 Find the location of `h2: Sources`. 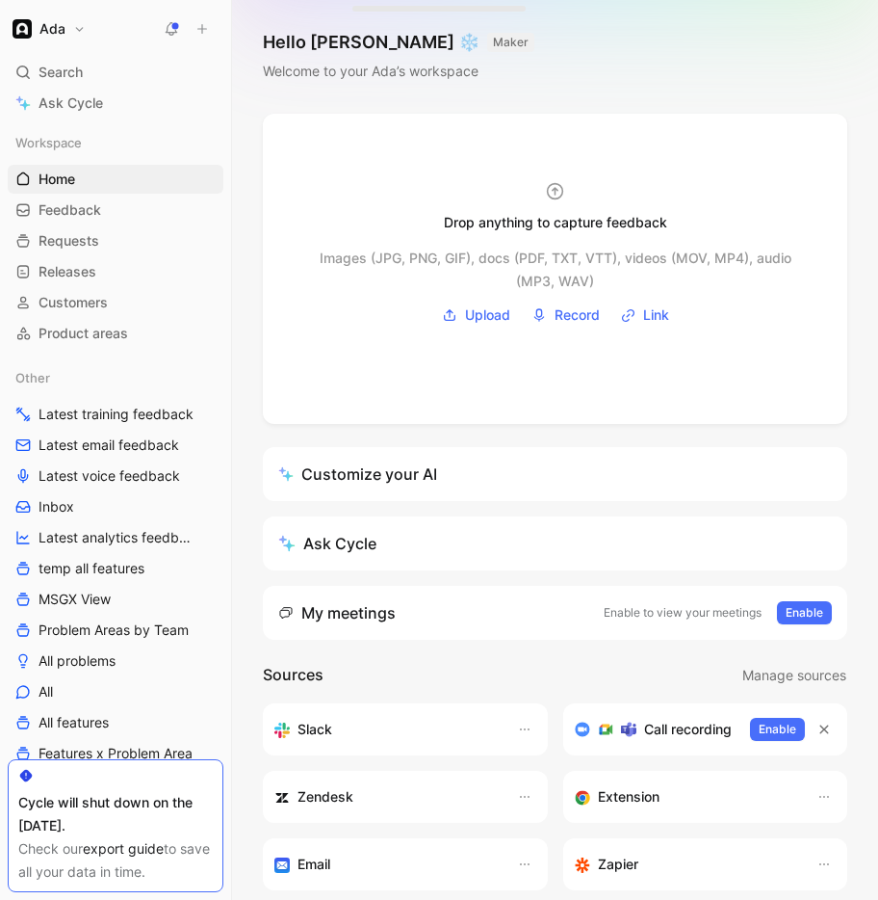

h2: Sources is located at coordinates (293, 675).